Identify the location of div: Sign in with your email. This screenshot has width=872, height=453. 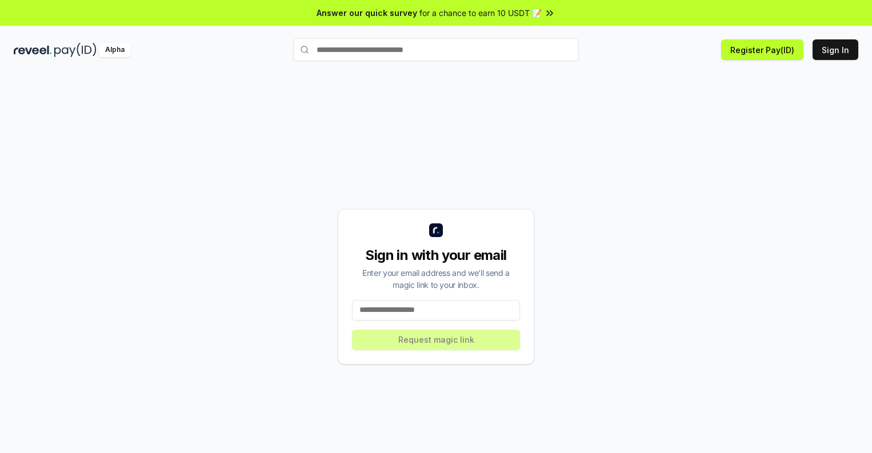
(436, 255).